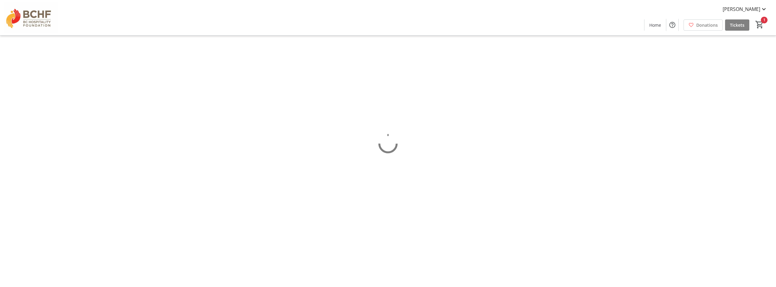  Describe the element at coordinates (655, 25) in the screenshot. I see `span: Home` at that location.